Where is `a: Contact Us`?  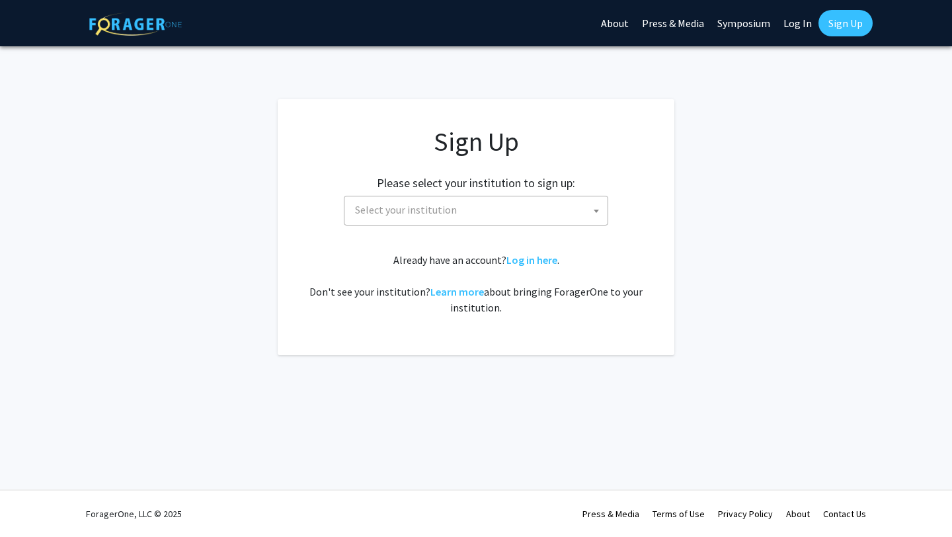 a: Contact Us is located at coordinates (844, 514).